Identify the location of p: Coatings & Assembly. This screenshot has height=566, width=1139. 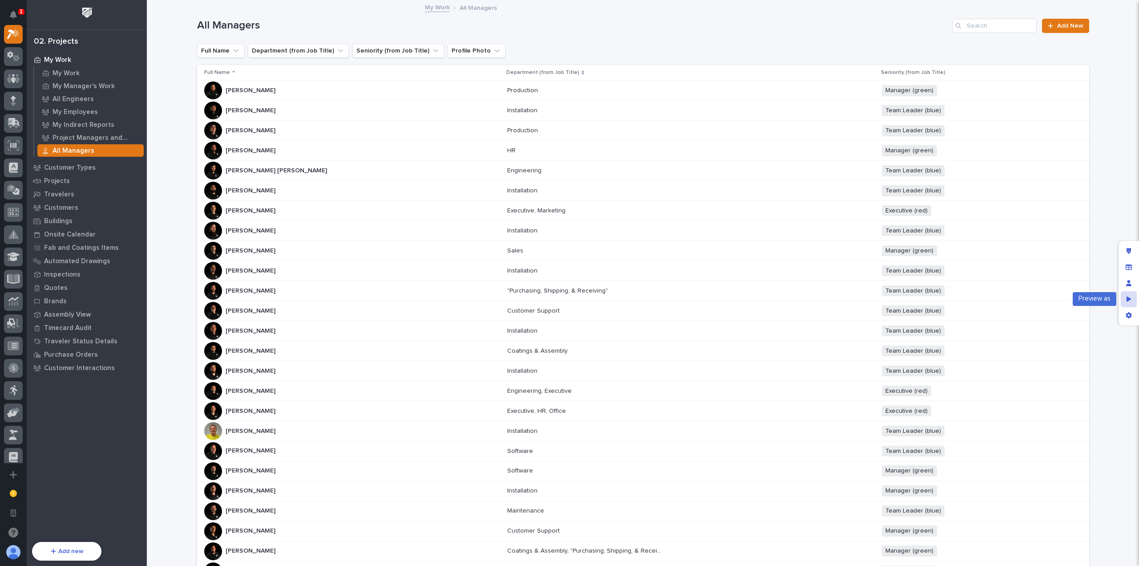
(539, 350).